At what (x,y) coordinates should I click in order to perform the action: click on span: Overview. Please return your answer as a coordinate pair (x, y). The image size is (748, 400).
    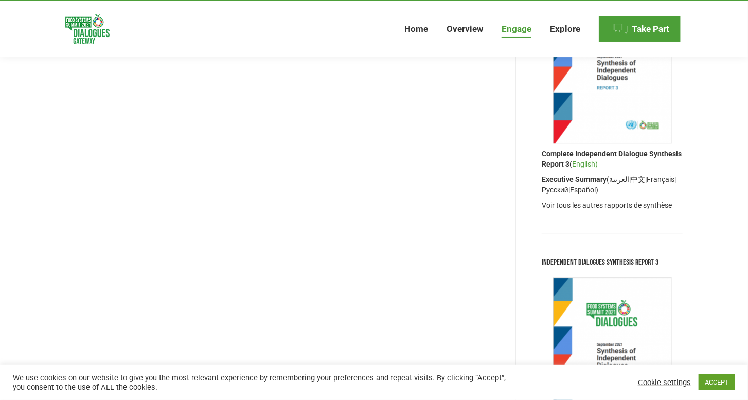
    Looking at the image, I should click on (464, 29).